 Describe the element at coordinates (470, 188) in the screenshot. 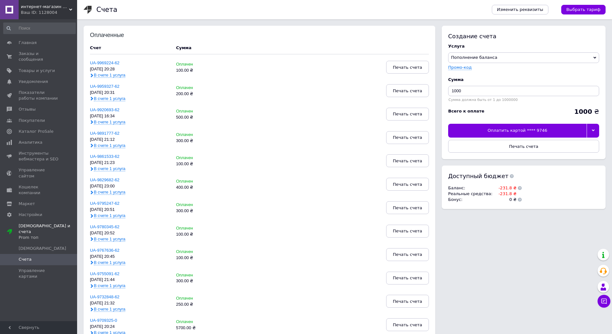

I see `td: Баланс :` at that location.